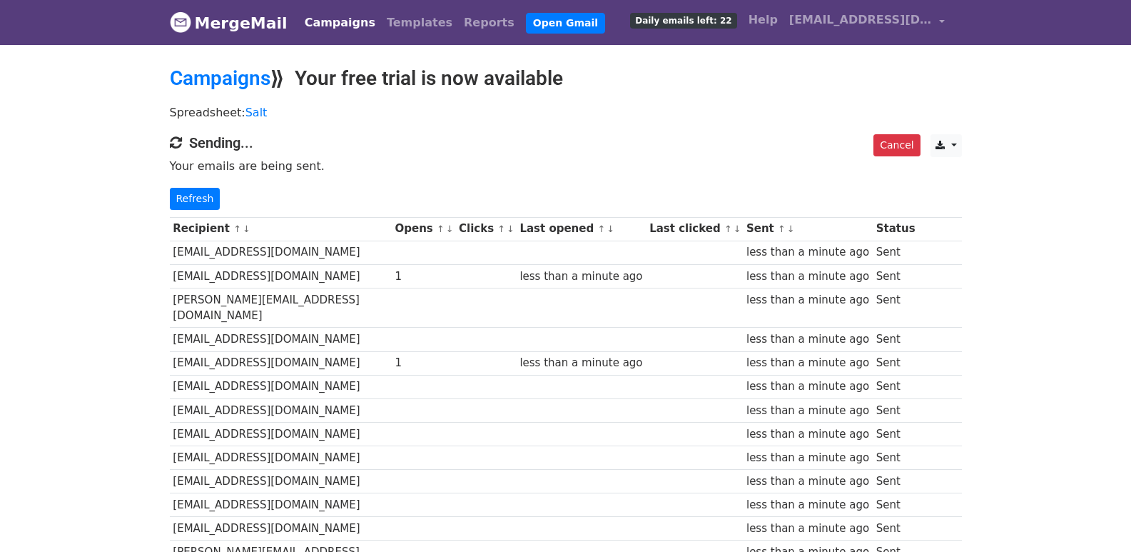 The image size is (1131, 552). What do you see at coordinates (228, 23) in the screenshot?
I see `a: MergeMail` at bounding box center [228, 23].